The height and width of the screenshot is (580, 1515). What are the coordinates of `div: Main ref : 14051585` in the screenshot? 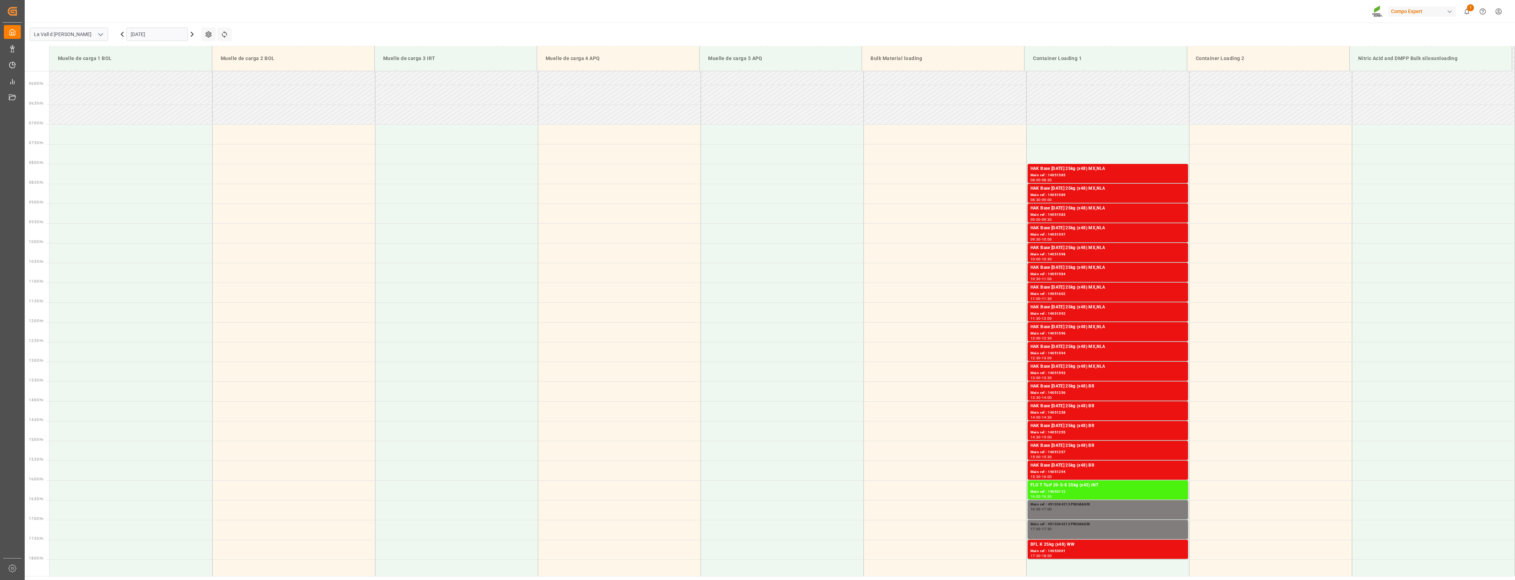 It's located at (1107, 175).